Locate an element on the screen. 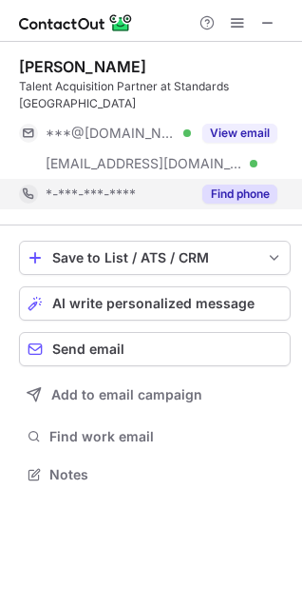 This screenshot has width=302, height=607. span: Add to email campaign is located at coordinates (126, 395).